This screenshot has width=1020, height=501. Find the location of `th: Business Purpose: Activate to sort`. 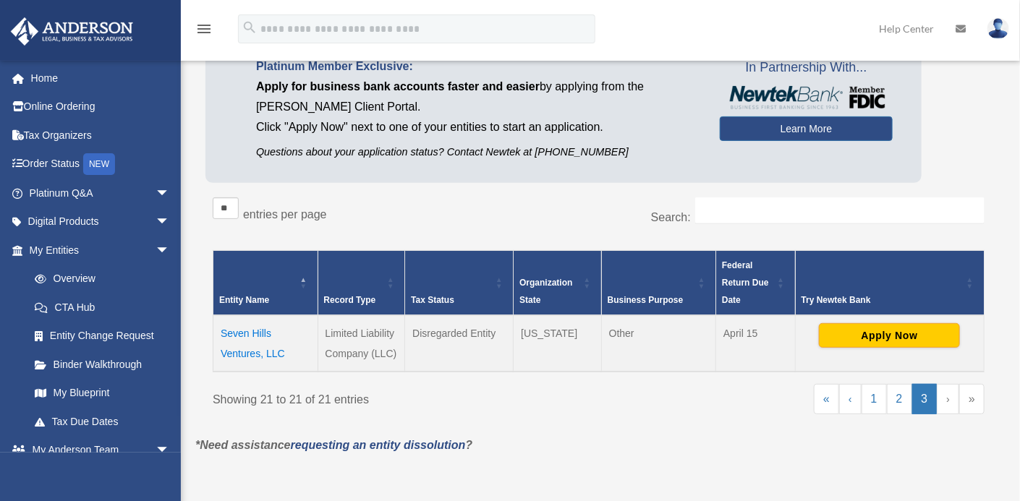

th: Business Purpose: Activate to sort is located at coordinates (658, 284).